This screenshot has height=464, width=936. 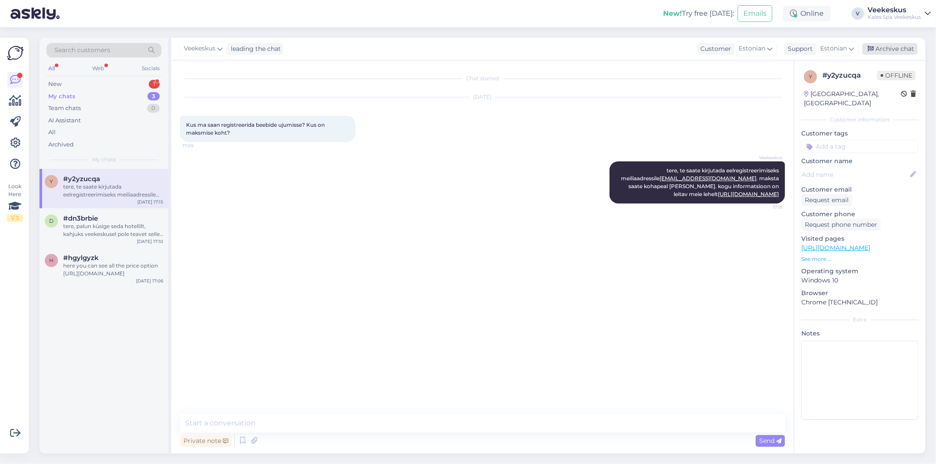 I want to click on p: Customer email, so click(x=860, y=190).